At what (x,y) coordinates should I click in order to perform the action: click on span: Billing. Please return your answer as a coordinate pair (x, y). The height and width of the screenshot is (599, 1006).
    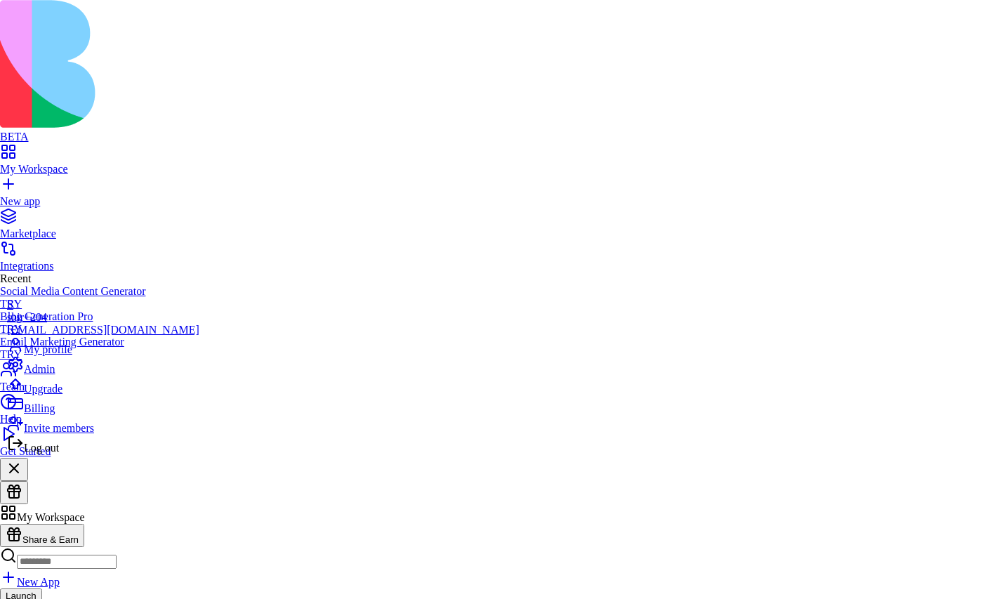
    Looking at the image, I should click on (39, 408).